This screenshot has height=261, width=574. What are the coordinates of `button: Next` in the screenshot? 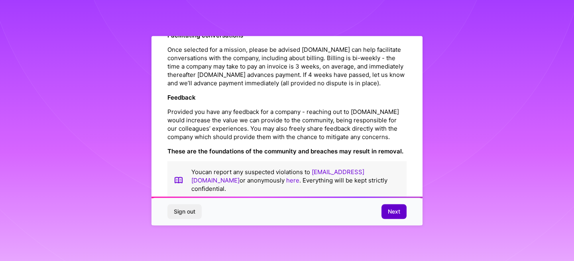 It's located at (394, 212).